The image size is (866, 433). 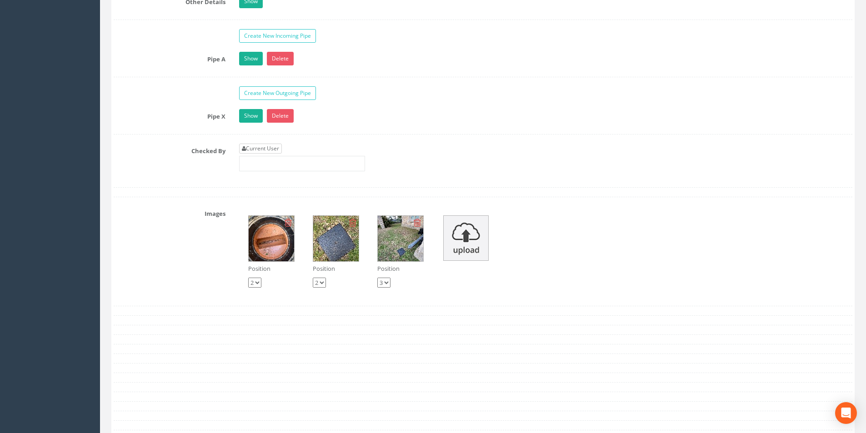 I want to click on div: Open Intercom Messenger, so click(x=846, y=413).